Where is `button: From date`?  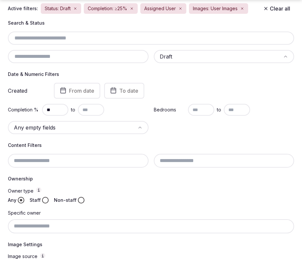 button: From date is located at coordinates (77, 91).